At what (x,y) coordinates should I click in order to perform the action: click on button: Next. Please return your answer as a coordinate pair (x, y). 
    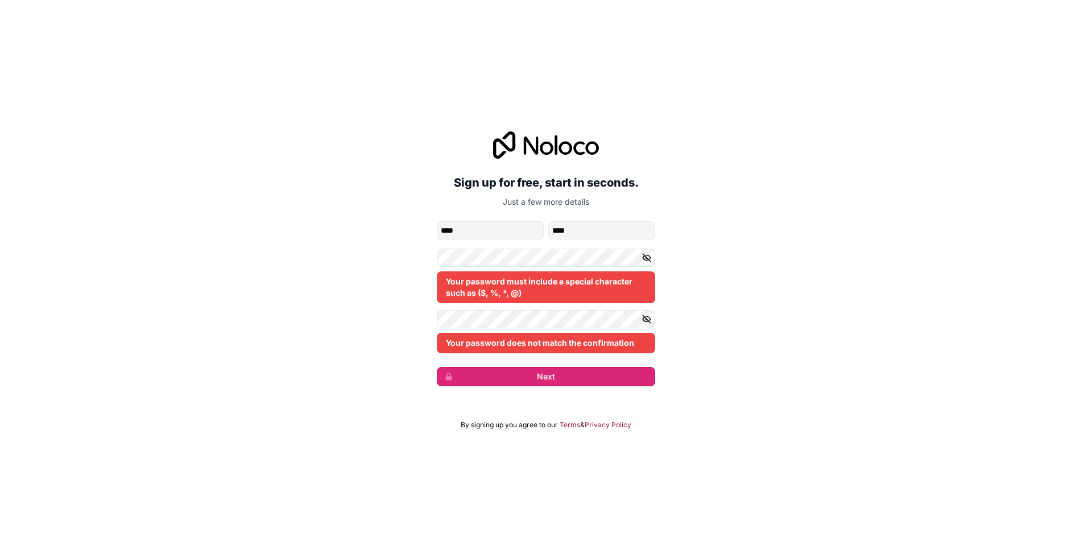
    Looking at the image, I should click on (546, 376).